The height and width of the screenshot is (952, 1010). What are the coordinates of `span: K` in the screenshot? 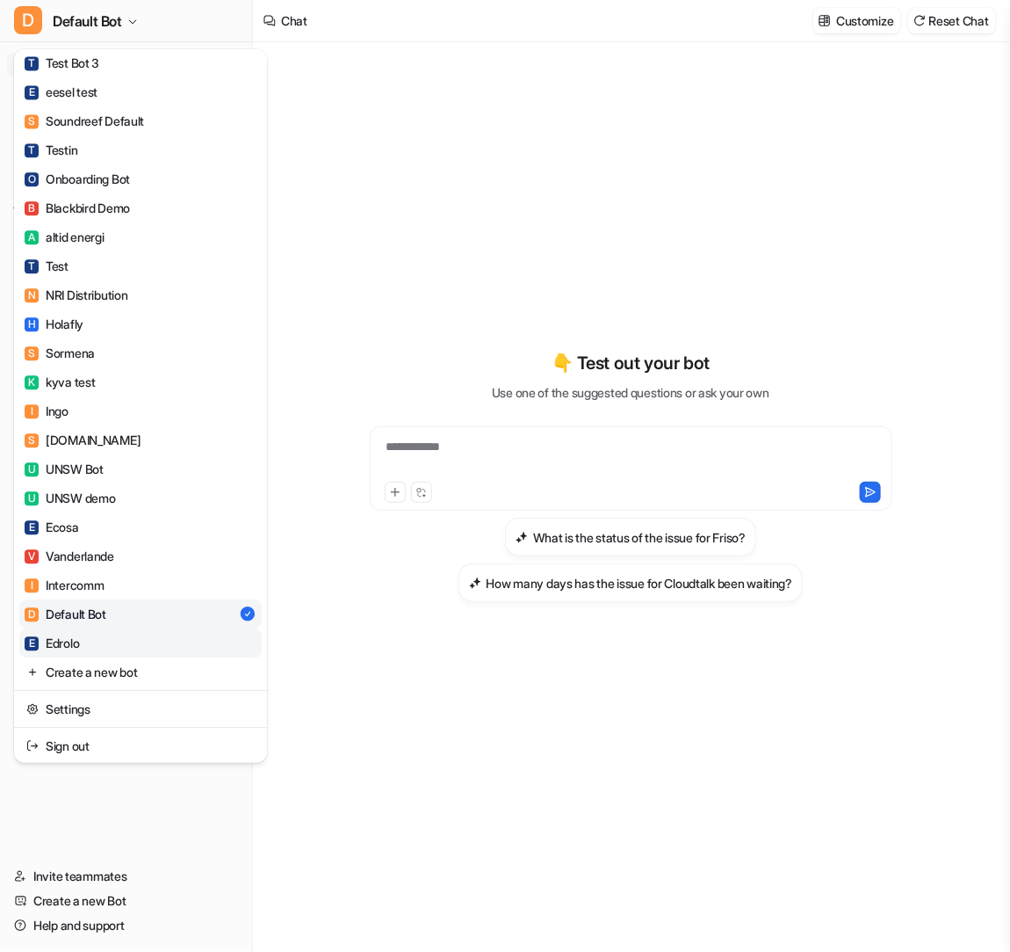 It's located at (32, 382).